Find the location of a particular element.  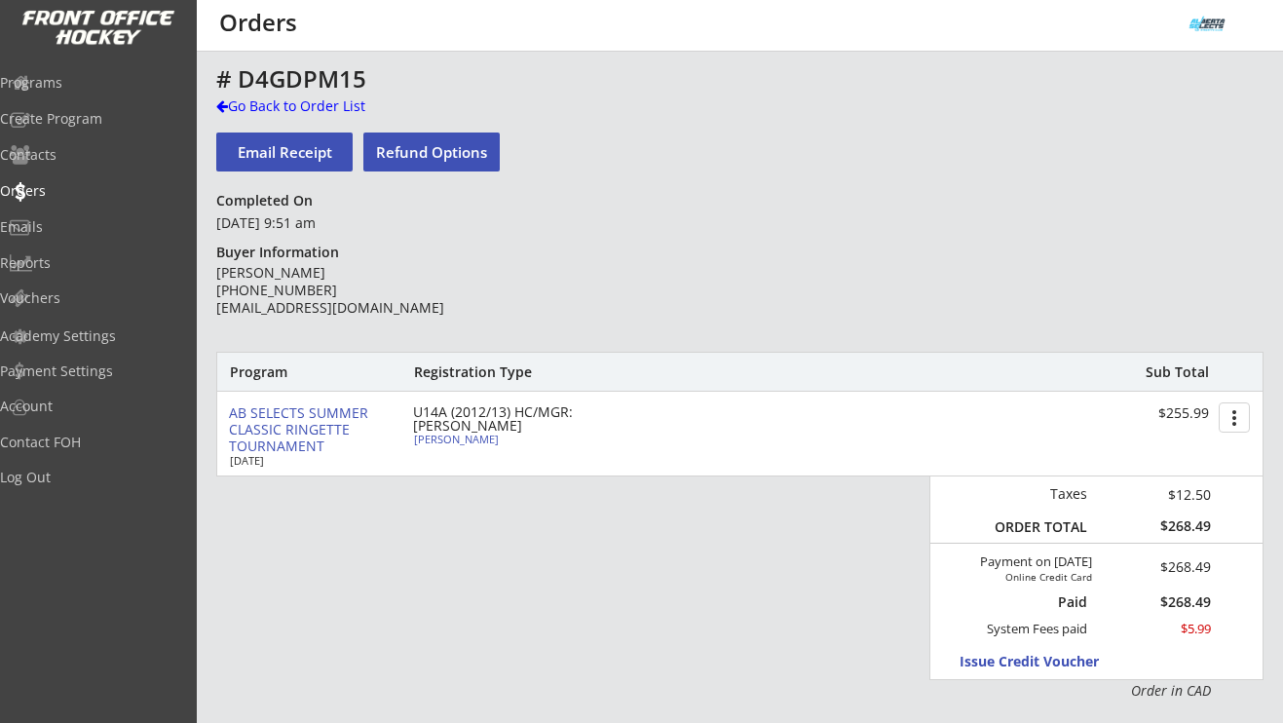

div: Buyer Information is located at coordinates (281, 252).